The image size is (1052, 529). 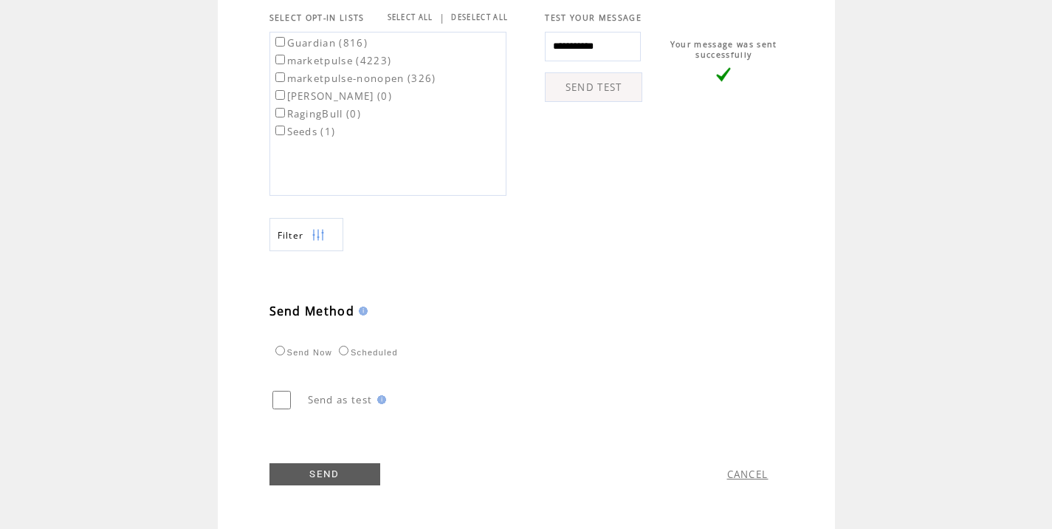 What do you see at coordinates (317, 114) in the screenshot?
I see `label: RagingBull (0)` at bounding box center [317, 114].